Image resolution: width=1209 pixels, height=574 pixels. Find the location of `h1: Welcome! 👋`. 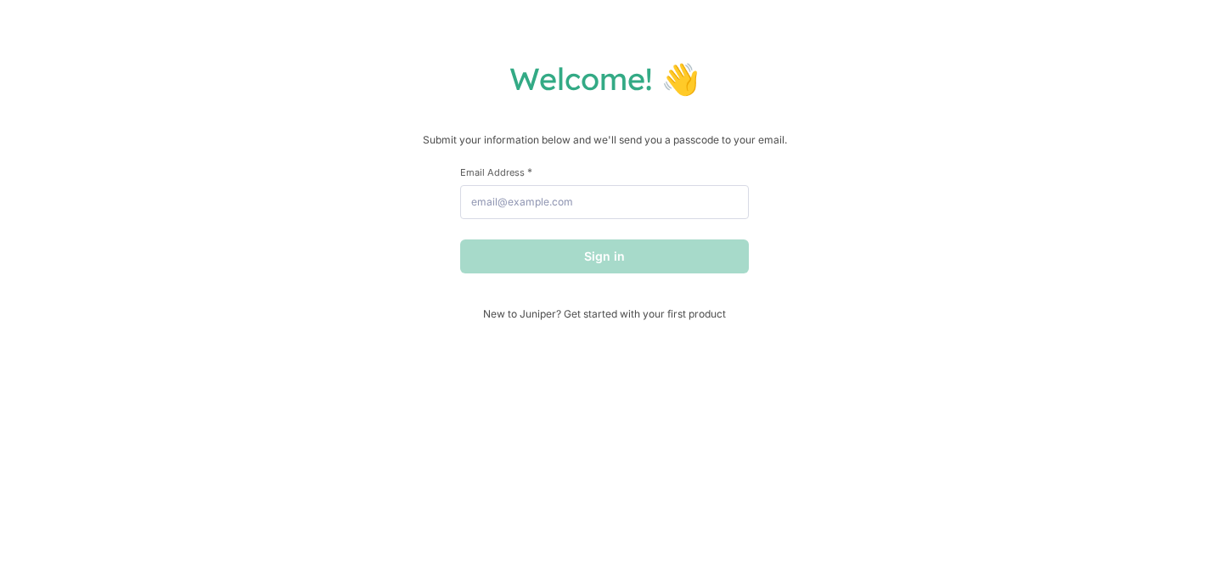

h1: Welcome! 👋 is located at coordinates (604, 78).